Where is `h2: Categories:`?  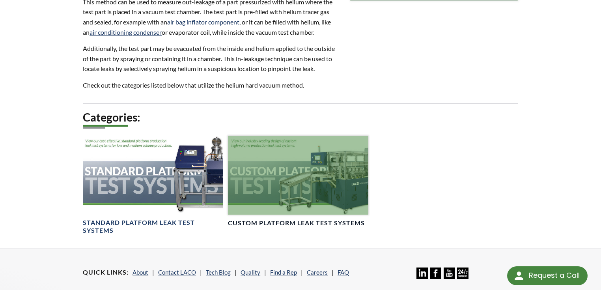
h2: Categories: is located at coordinates (300, 117).